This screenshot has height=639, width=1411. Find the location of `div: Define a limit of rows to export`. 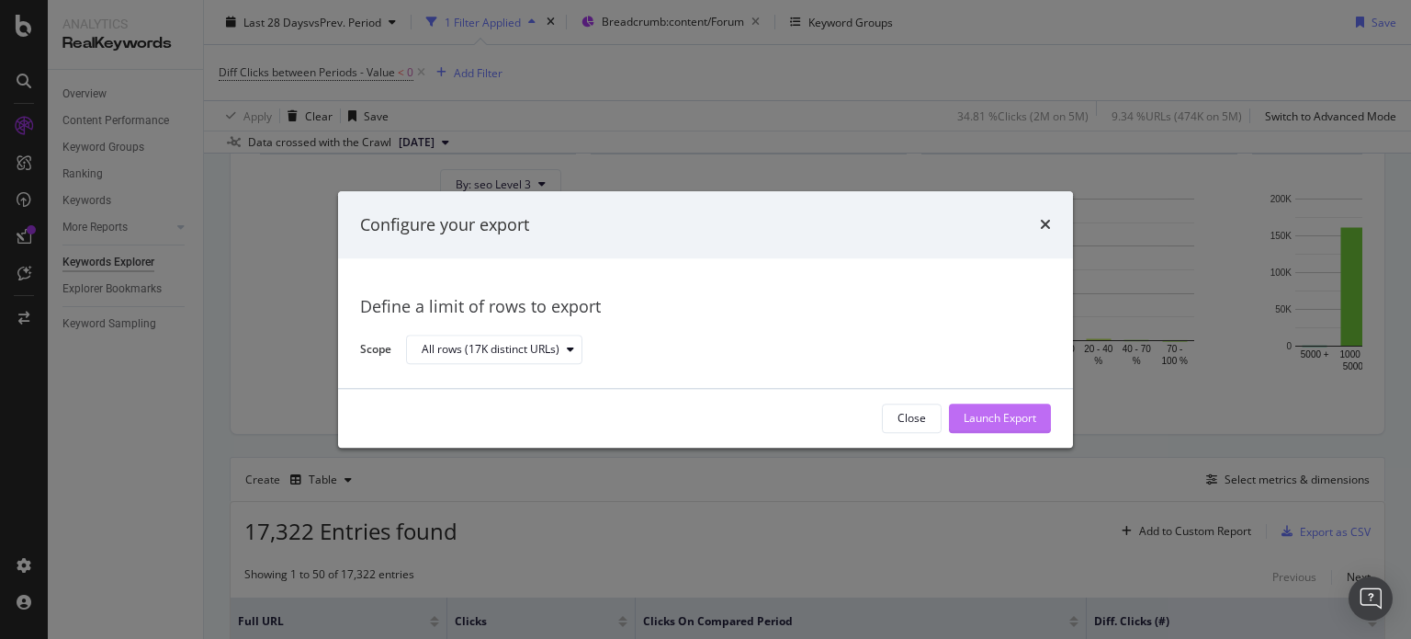

div: Define a limit of rows to export is located at coordinates (706, 308).